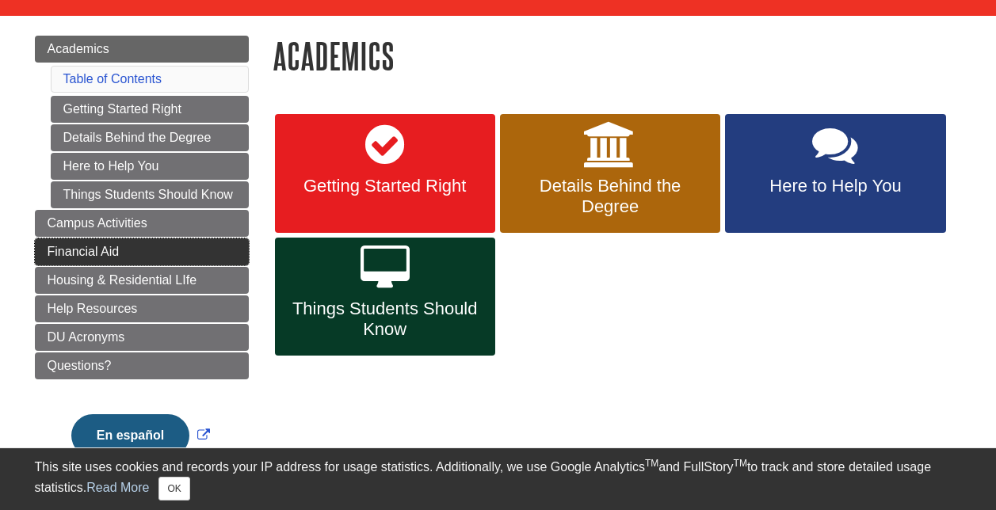 The width and height of the screenshot is (996, 510). I want to click on div: This site uses cookies and records your IP address for usage statistics. Additionally, we use Goo..., so click(498, 479).